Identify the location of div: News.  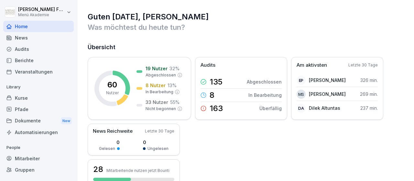
(39, 38).